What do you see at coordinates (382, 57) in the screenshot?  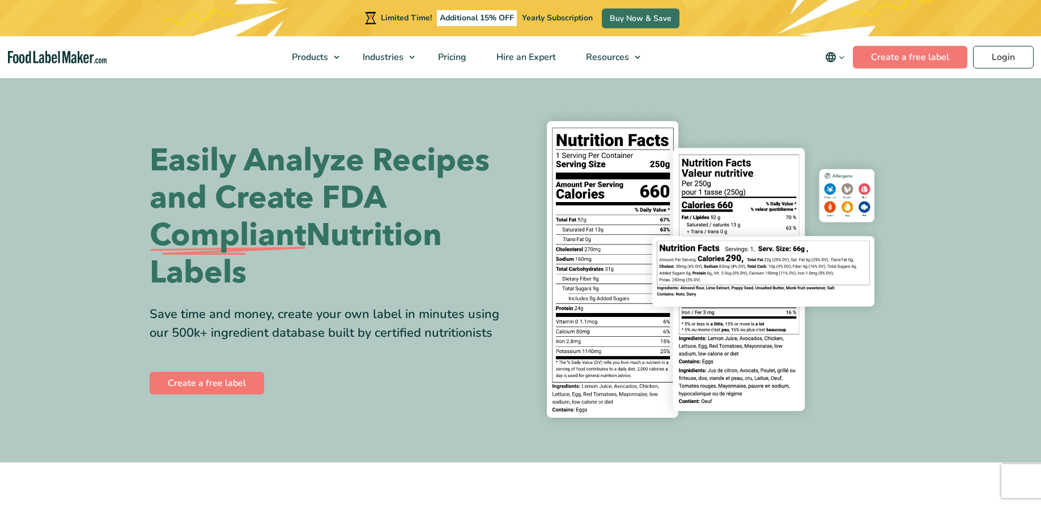 I see `span: Industries` at bounding box center [382, 57].